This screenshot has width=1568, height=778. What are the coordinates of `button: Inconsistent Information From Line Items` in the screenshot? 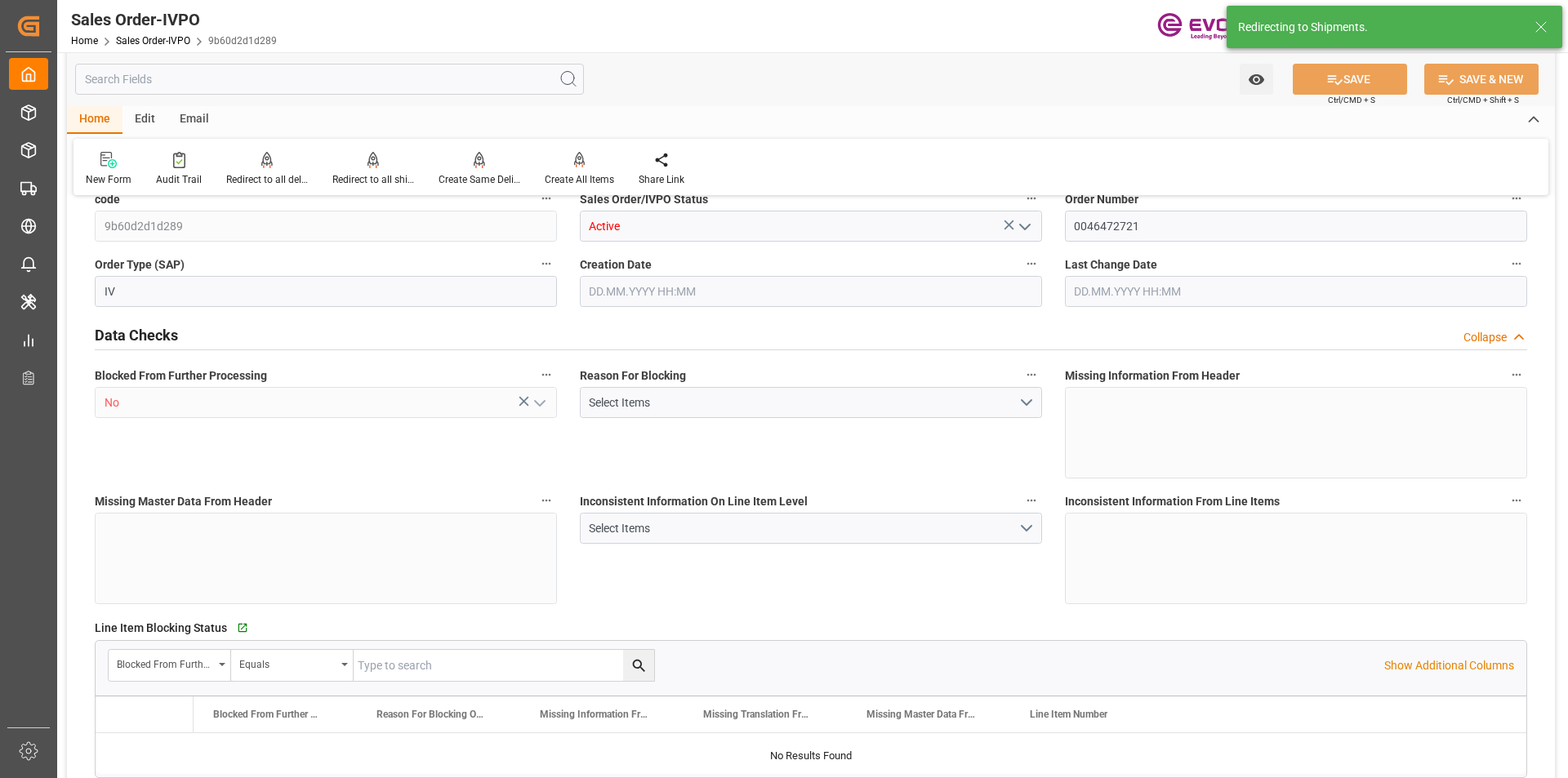 It's located at (1516, 500).